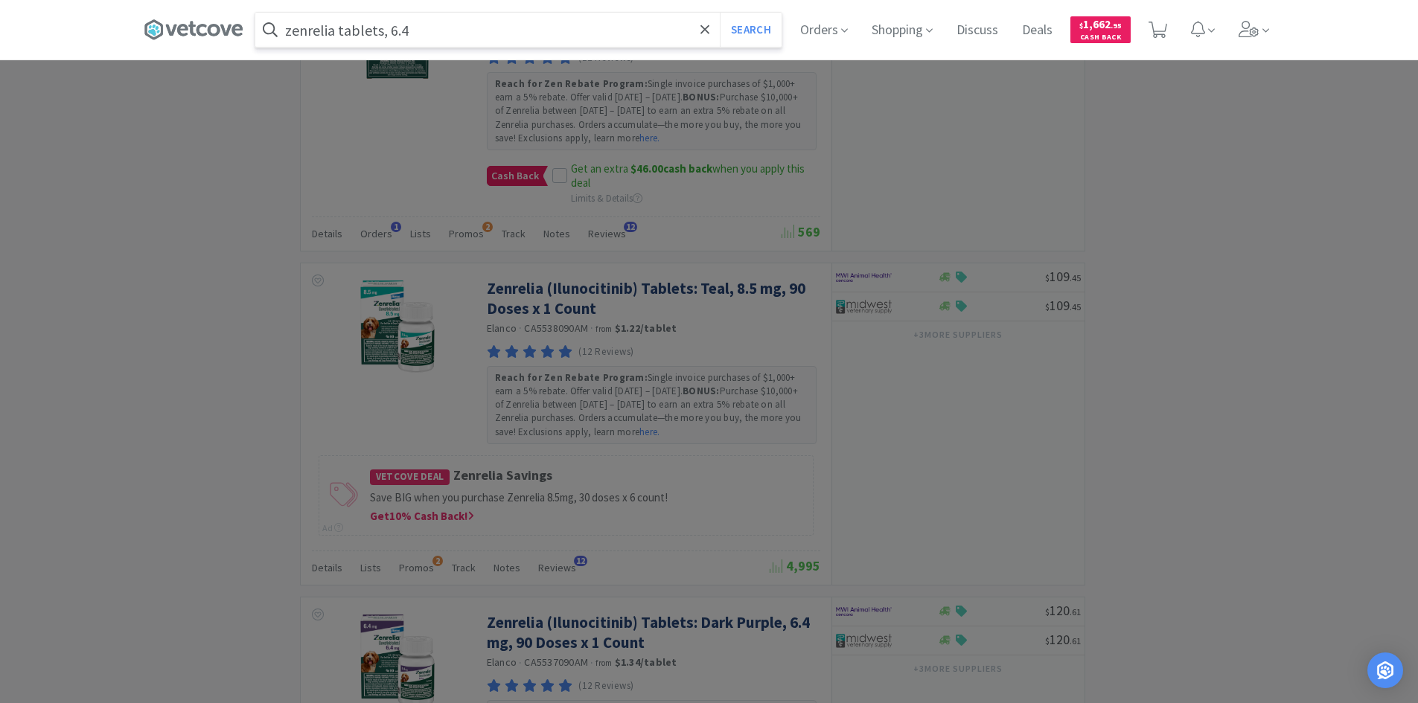  I want to click on a: Deals, so click(1037, 31).